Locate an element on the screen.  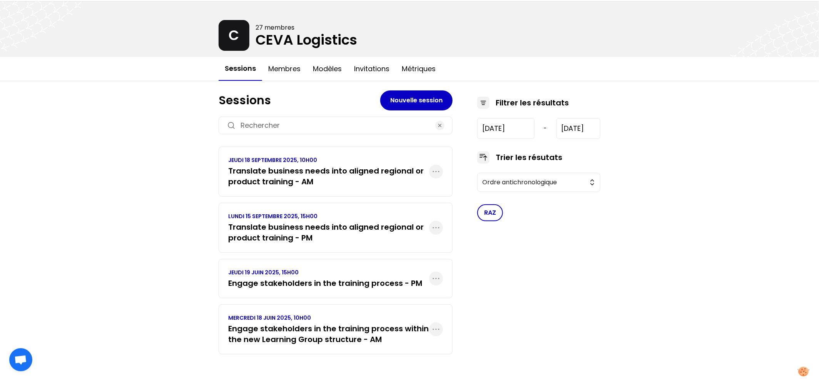
a: MERCREDI 18 JUIN 2025, 10H00Engage stakeholders in the training process within the new Learning G... is located at coordinates (328, 329).